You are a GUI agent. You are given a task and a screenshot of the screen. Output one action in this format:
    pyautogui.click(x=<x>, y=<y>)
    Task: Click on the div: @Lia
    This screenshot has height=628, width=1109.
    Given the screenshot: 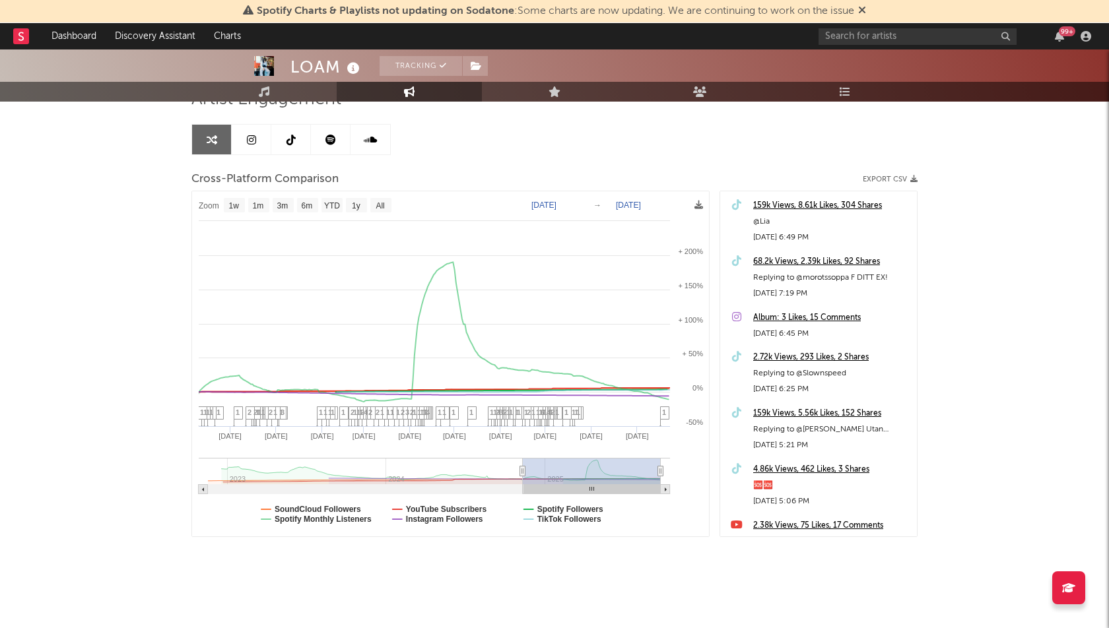 What is the action you would take?
    pyautogui.click(x=832, y=222)
    